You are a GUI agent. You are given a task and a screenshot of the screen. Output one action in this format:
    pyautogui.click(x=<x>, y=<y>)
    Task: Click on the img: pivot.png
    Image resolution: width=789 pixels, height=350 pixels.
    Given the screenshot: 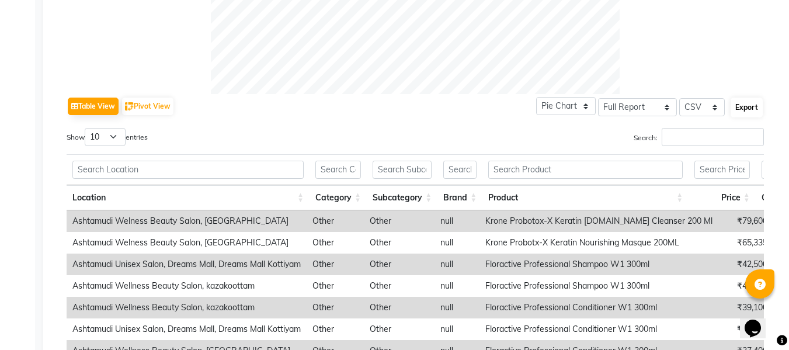 What is the action you would take?
    pyautogui.click(x=129, y=106)
    